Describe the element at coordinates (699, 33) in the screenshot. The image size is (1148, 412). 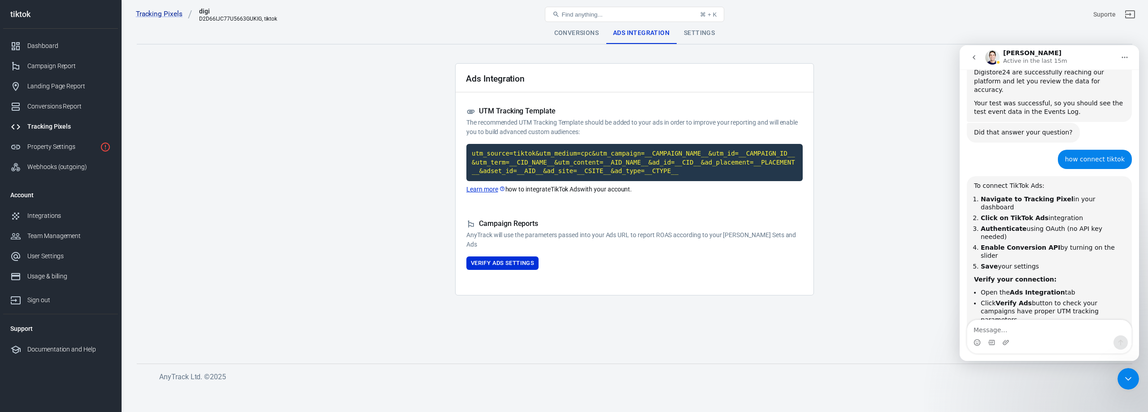
I see `div: Settings` at that location.